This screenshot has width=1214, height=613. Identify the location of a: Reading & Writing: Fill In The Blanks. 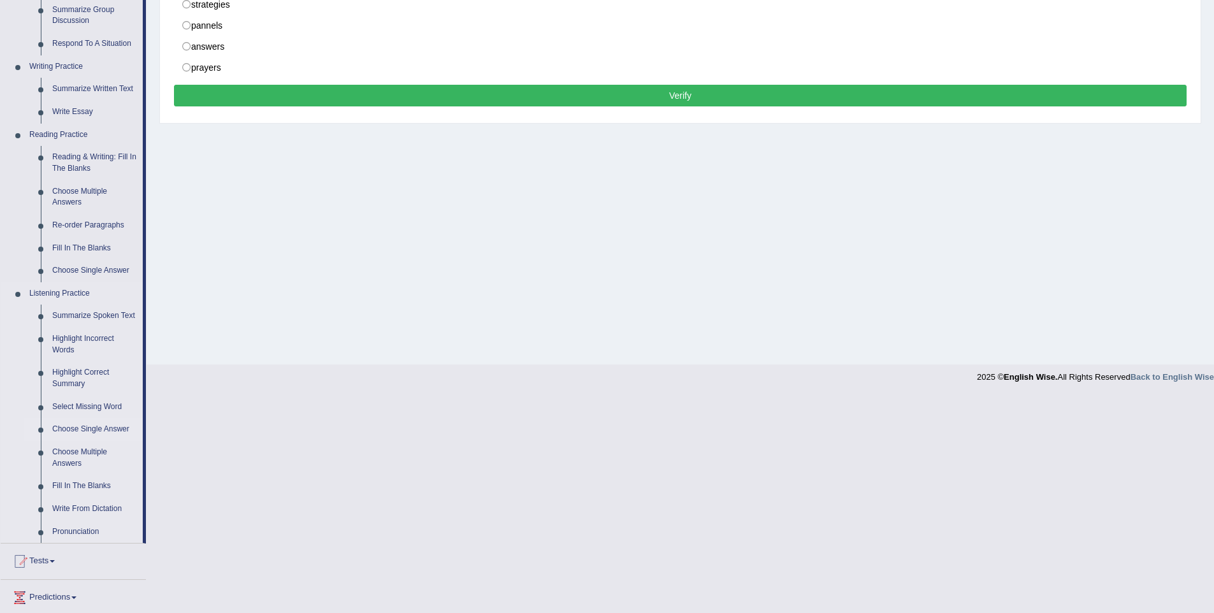
(94, 162).